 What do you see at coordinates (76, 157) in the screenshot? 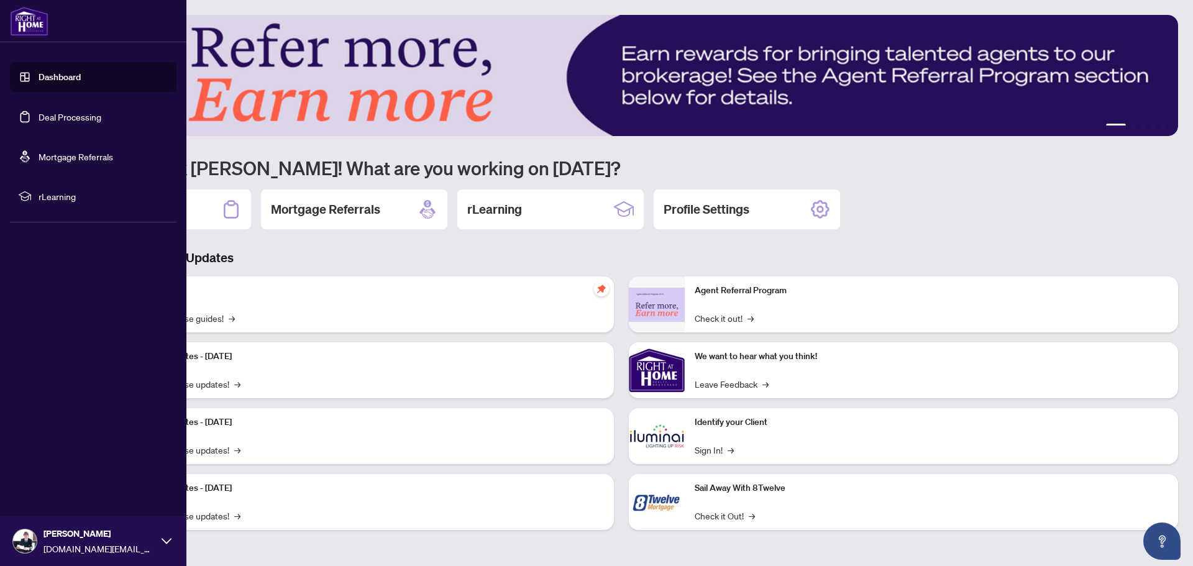
I see `a: Mortgage Referrals` at bounding box center [76, 157].